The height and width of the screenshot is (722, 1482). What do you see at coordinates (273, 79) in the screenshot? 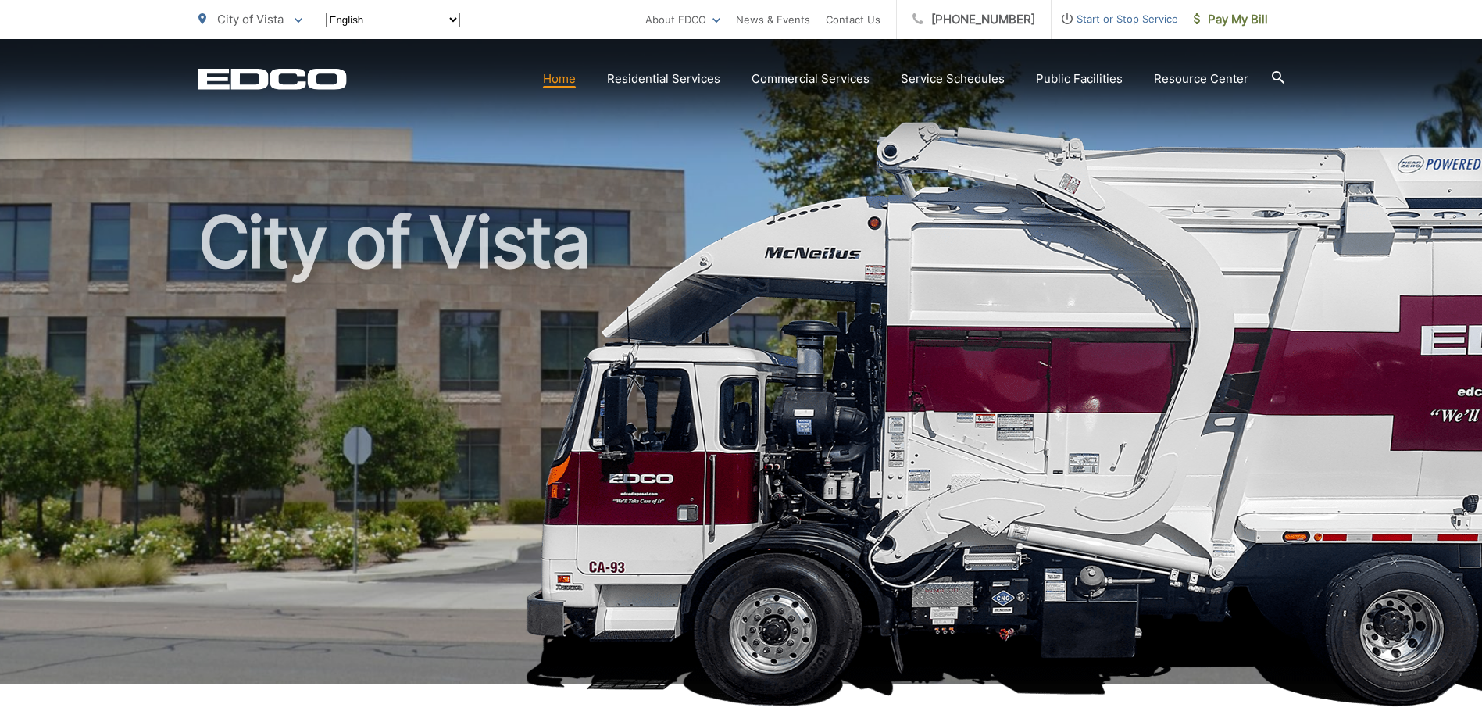
I see `a: EDCD logo. Return to the homepage.` at bounding box center [273, 79].